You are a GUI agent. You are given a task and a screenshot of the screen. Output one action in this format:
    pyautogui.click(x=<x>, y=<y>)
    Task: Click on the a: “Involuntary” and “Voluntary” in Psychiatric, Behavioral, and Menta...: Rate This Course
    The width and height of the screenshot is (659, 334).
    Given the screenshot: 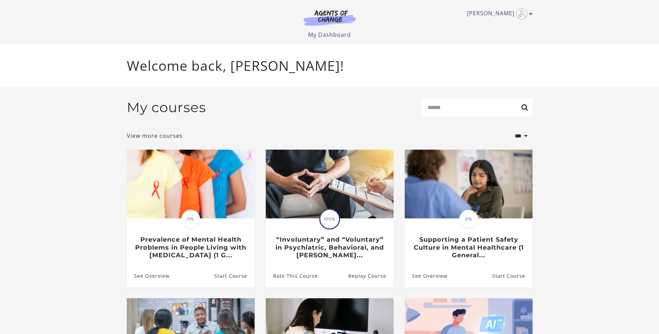 What is the action you would take?
    pyautogui.click(x=292, y=276)
    